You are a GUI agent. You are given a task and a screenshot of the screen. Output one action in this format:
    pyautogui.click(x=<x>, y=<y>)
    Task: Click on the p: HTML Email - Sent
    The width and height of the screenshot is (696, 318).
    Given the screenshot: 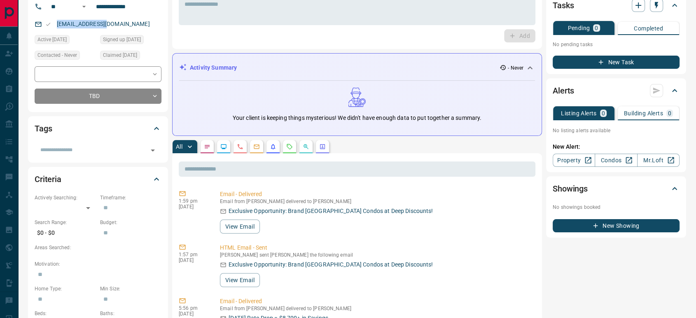 What is the action you would take?
    pyautogui.click(x=376, y=248)
    